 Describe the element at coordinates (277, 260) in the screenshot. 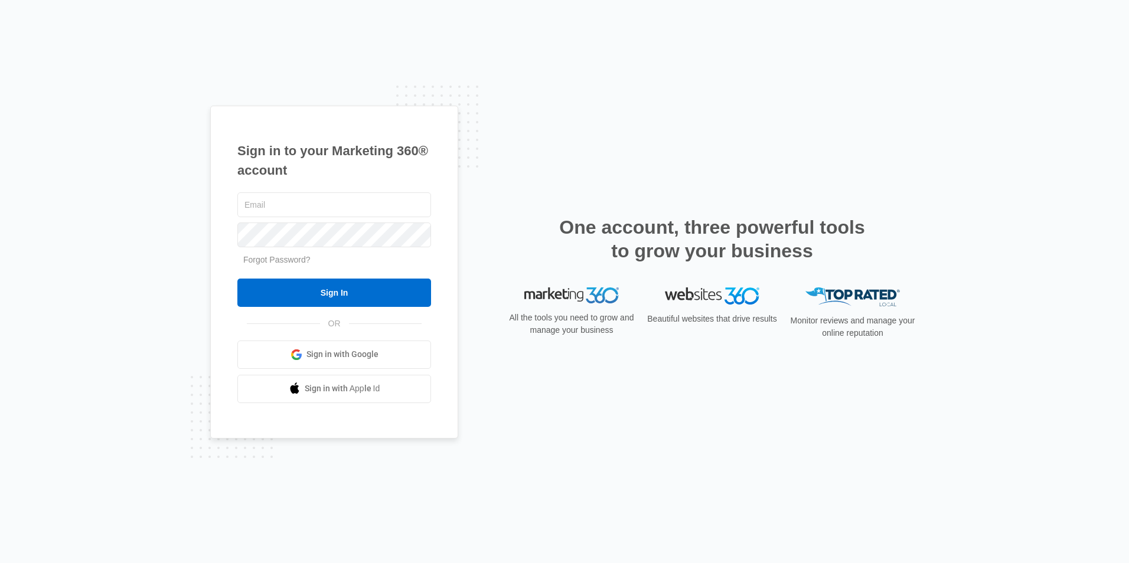

I see `a: Forgot Password?` at that location.